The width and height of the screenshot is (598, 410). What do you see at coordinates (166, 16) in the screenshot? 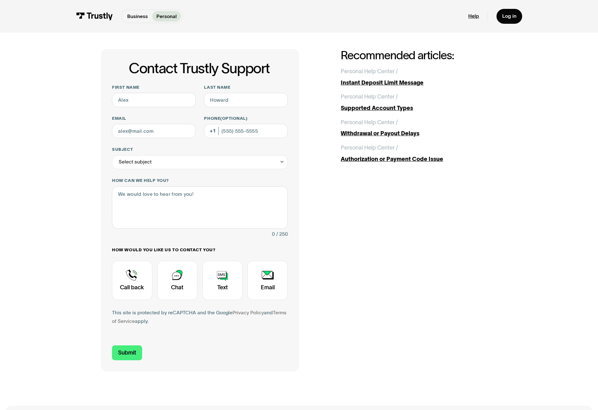
I see `p: Personal` at bounding box center [166, 16].